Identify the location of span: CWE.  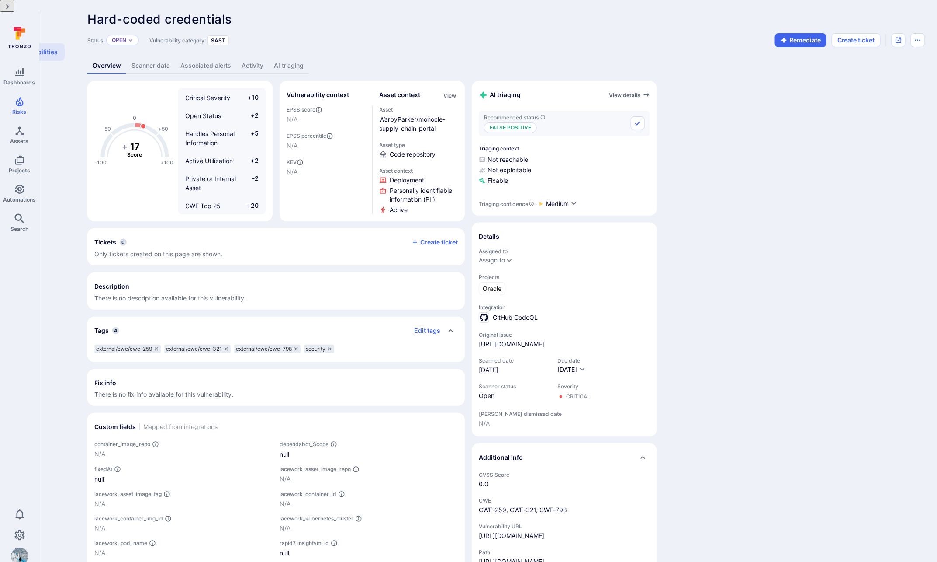
(565, 500).